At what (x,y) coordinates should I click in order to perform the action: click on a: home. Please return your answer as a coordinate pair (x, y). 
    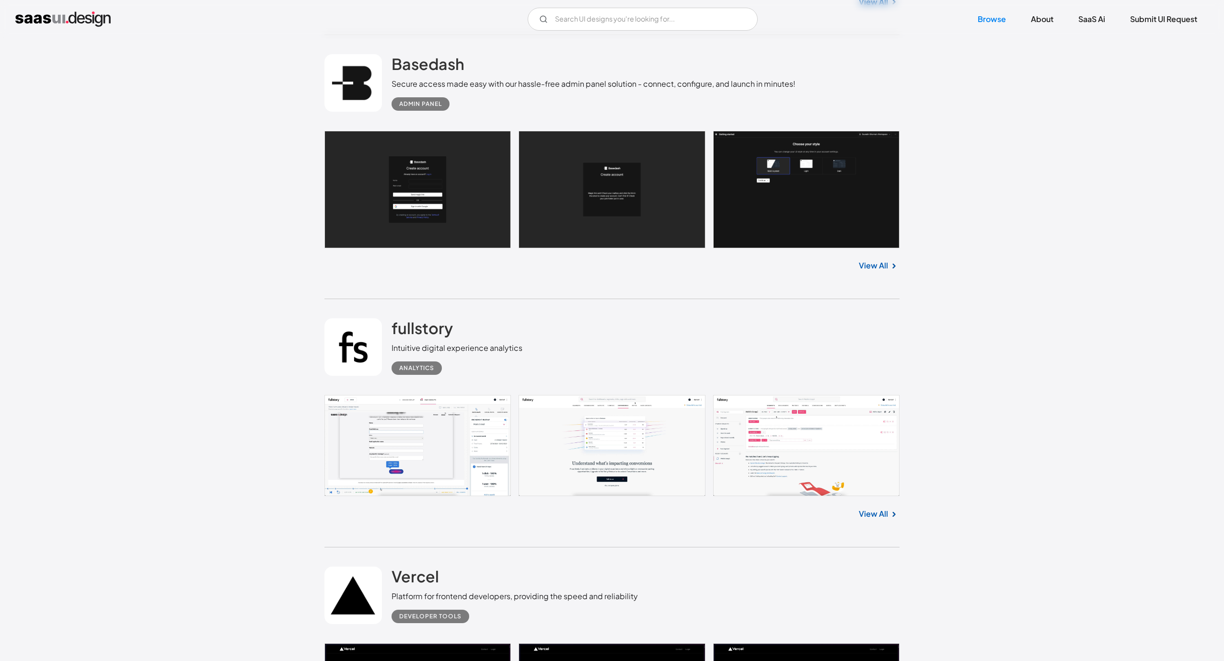
    Looking at the image, I should click on (63, 19).